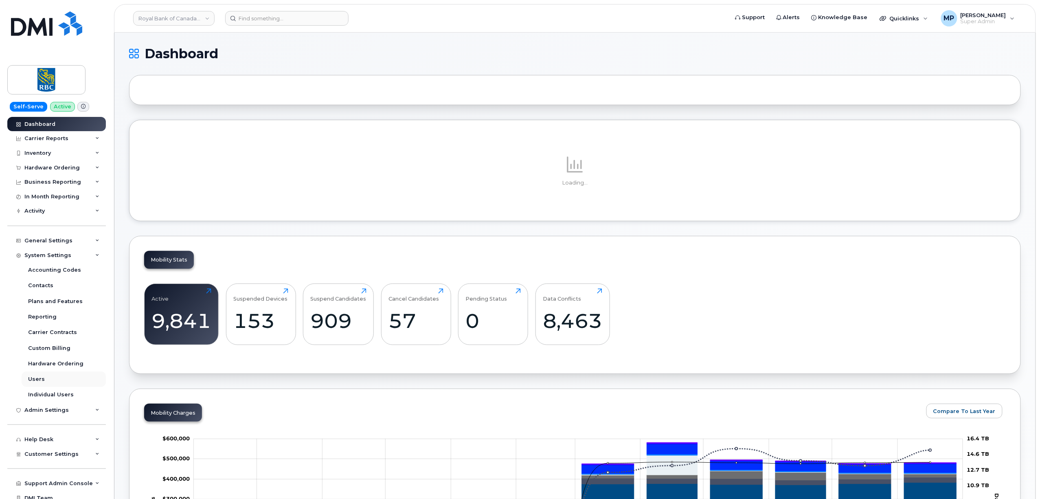  I want to click on button: Compare To Last Year, so click(964, 411).